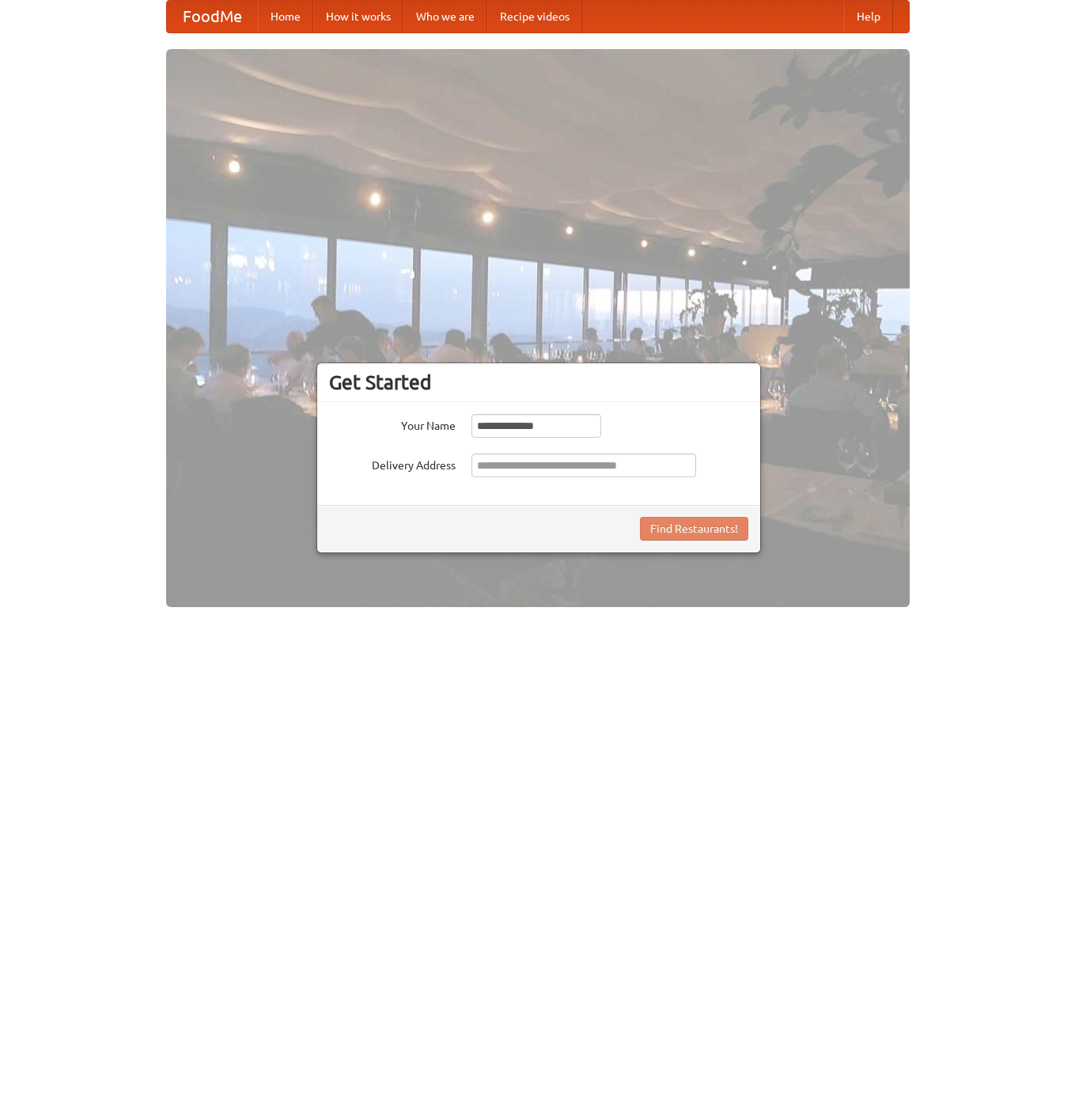 The image size is (1075, 1120). Describe the element at coordinates (446, 16) in the screenshot. I see `a: Who we are` at that location.